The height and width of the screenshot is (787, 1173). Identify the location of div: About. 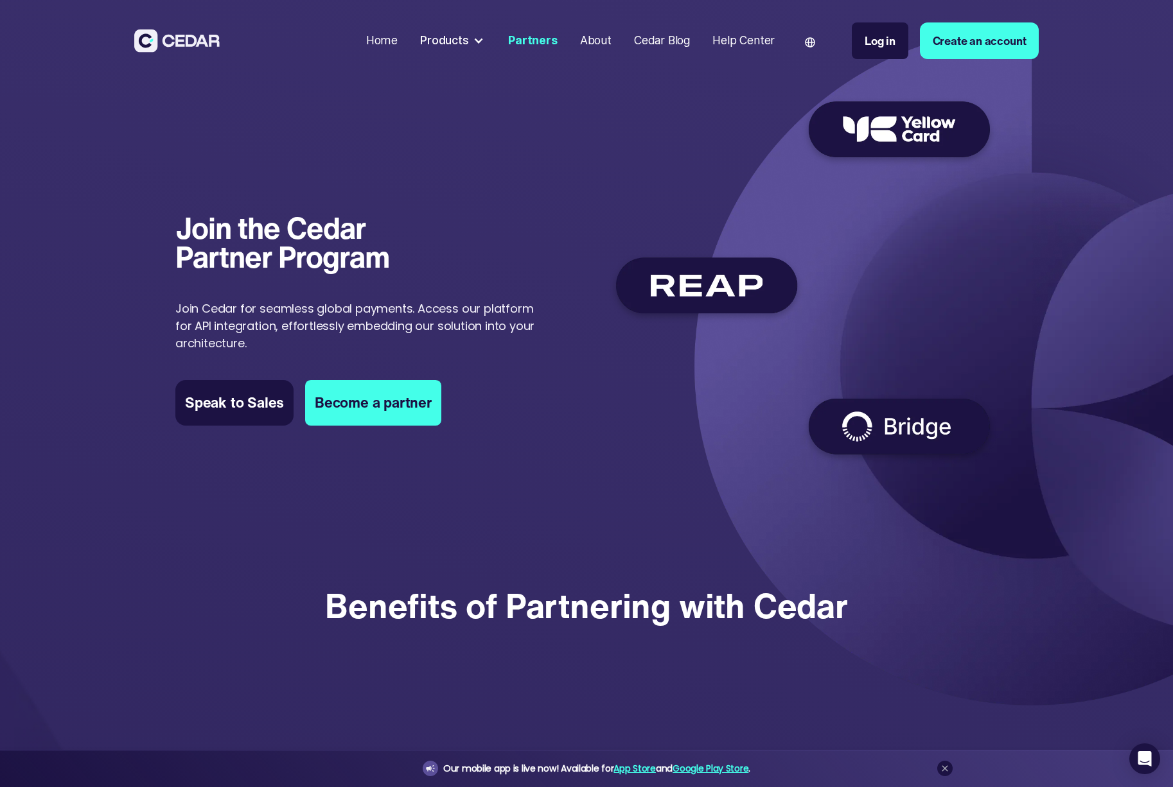
(595, 40).